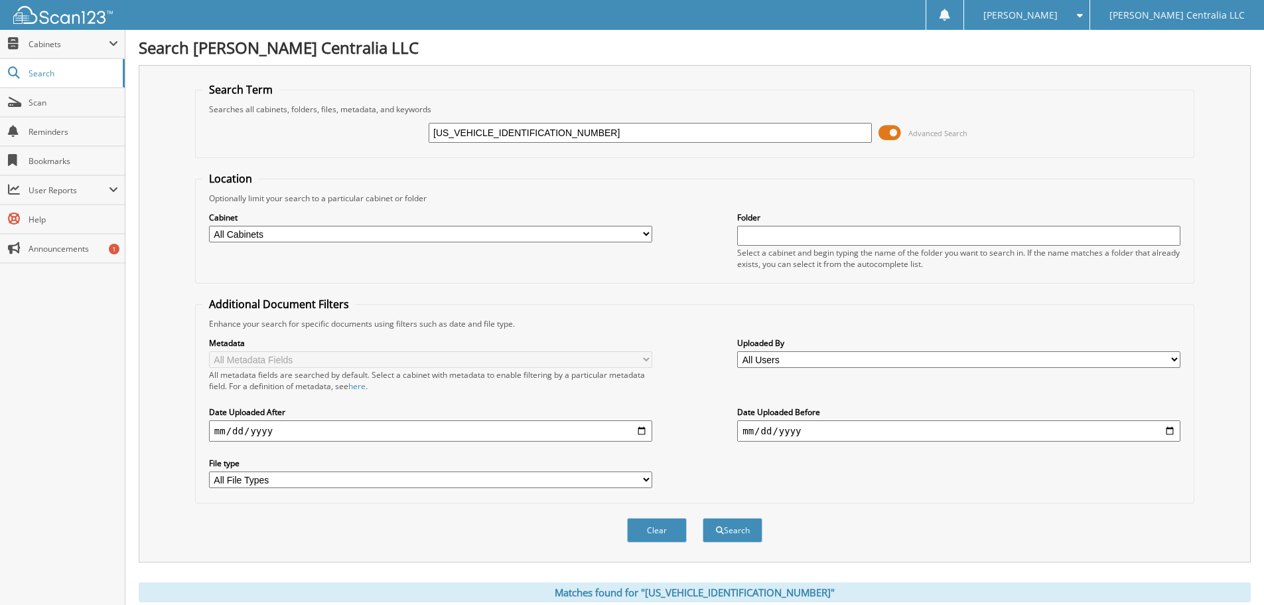 This screenshot has width=1264, height=605. What do you see at coordinates (73, 219) in the screenshot?
I see `span: Help` at bounding box center [73, 219].